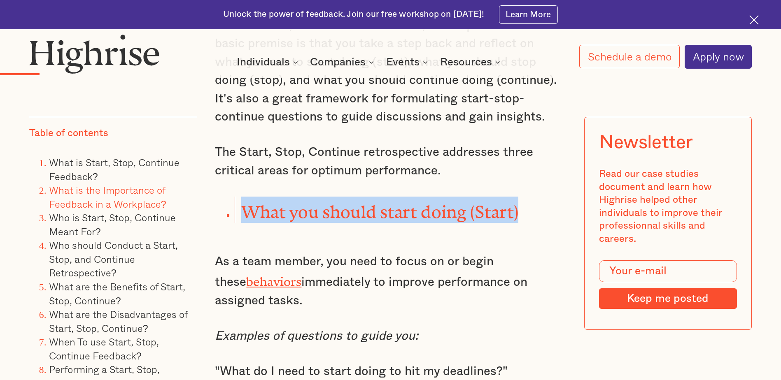 The height and width of the screenshot is (380, 781). I want to click on a: What is Start, Stop, Continue Feedback?, so click(114, 169).